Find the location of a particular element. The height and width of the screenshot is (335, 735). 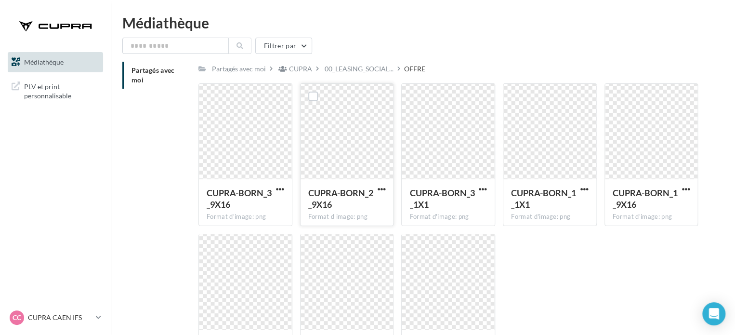

span: Médiathèque is located at coordinates (44, 62).